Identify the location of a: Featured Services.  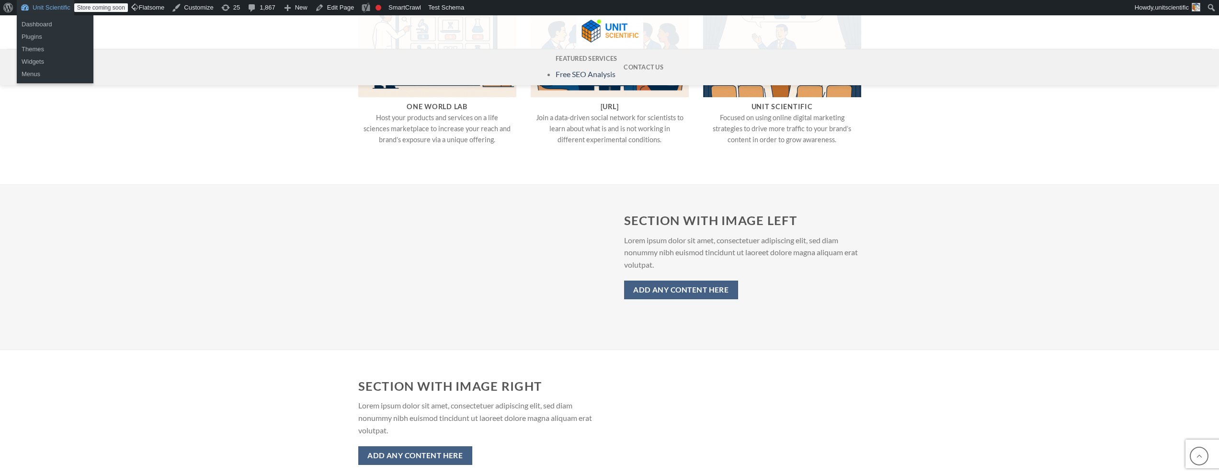
(586, 58).